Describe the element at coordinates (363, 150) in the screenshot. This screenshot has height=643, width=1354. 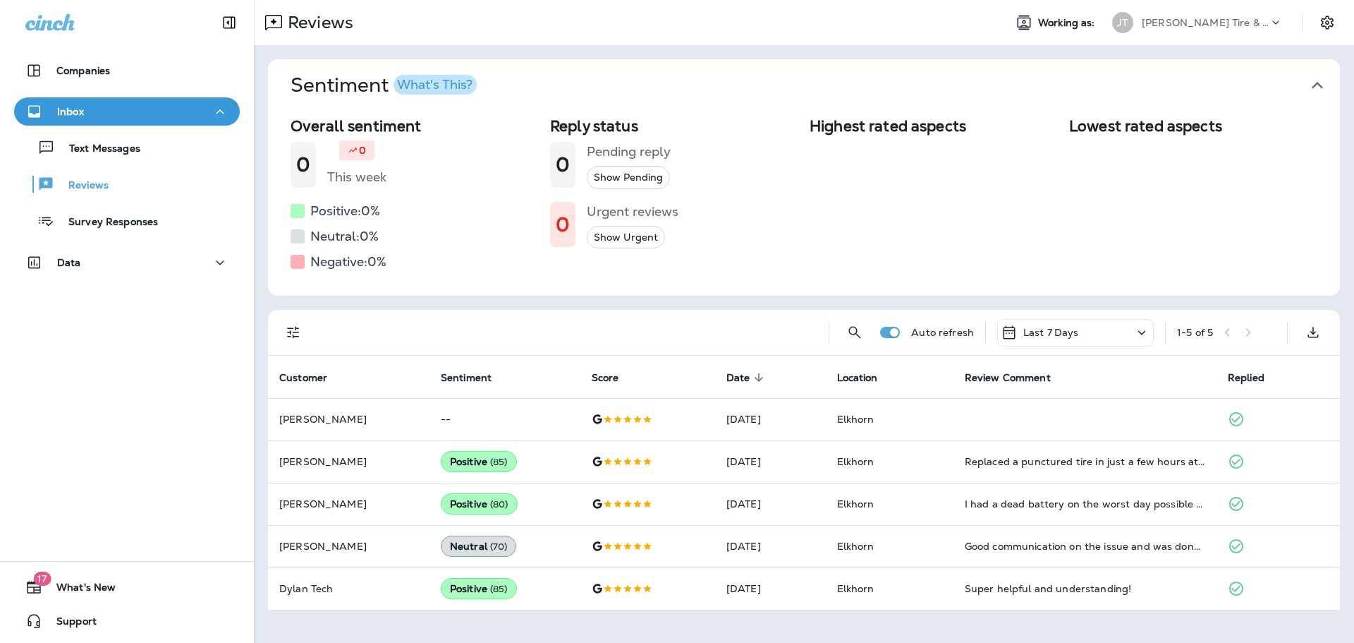
I see `p: 0` at that location.